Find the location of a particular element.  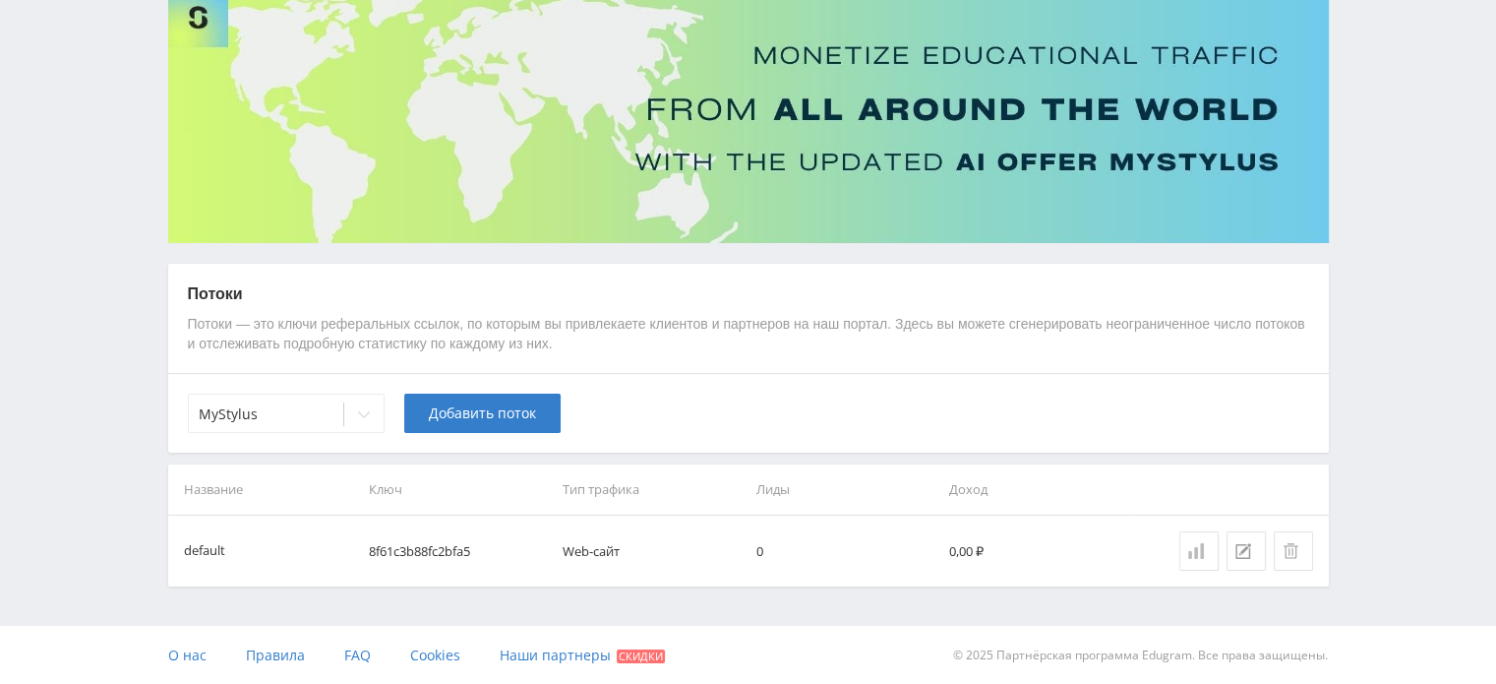

th: Доход is located at coordinates (1038, 489).